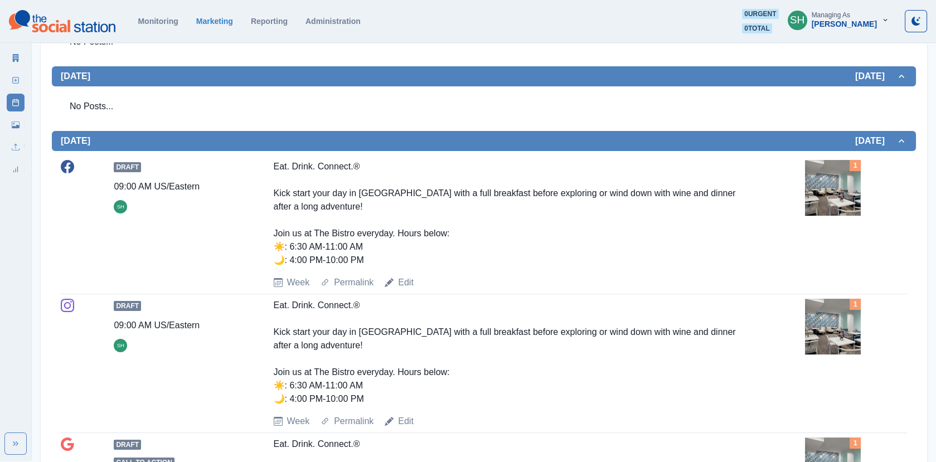 Image resolution: width=936 pixels, height=462 pixels. What do you see at coordinates (484, 106) in the screenshot?
I see `div: No Posts...` at bounding box center [484, 106].